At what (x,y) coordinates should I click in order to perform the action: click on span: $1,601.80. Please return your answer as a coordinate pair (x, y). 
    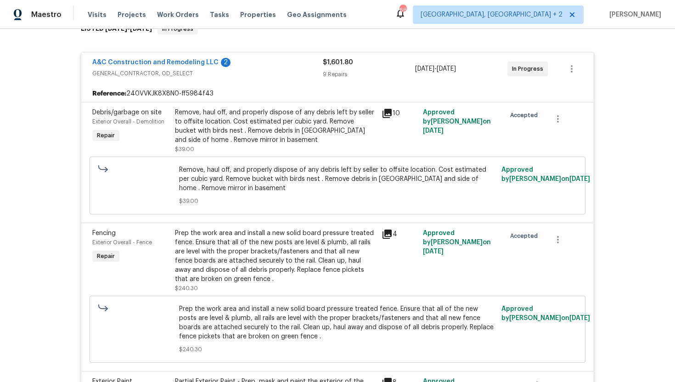
    Looking at the image, I should click on (338, 62).